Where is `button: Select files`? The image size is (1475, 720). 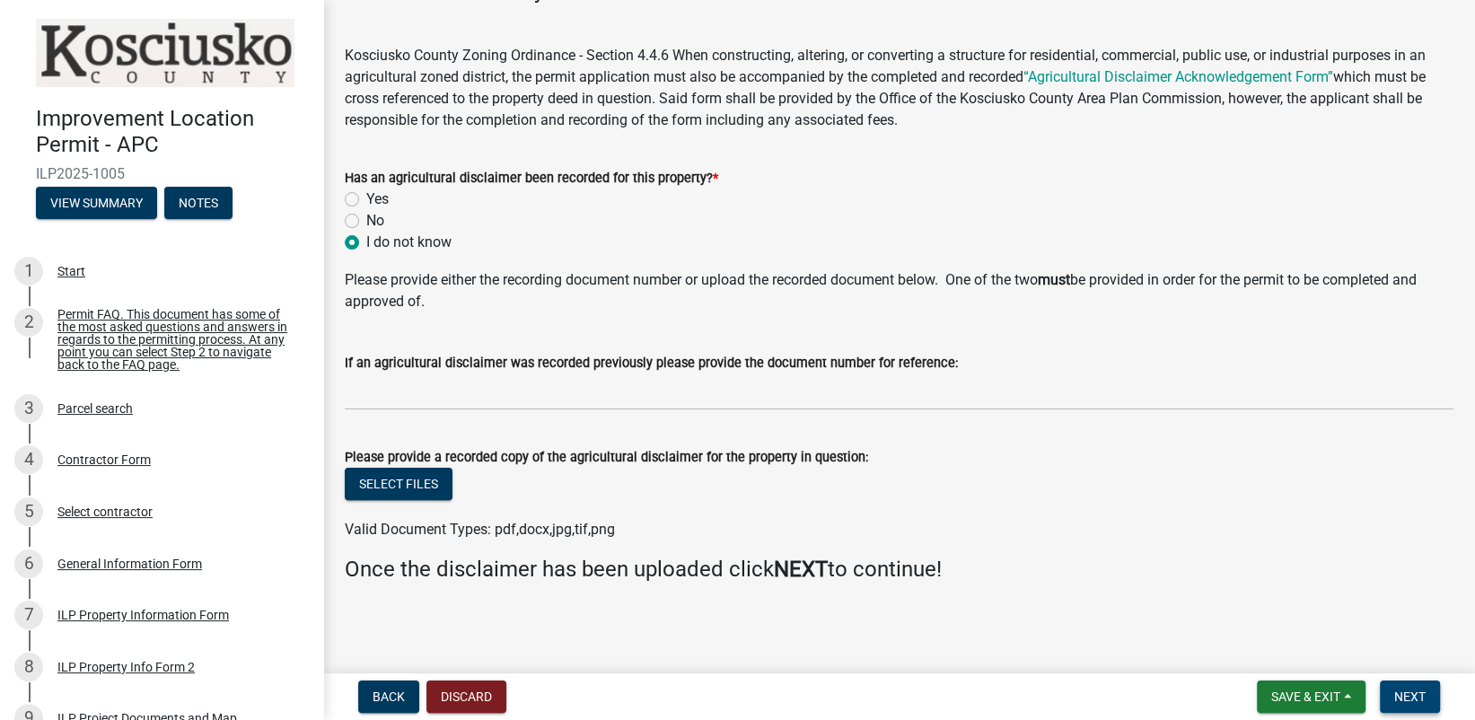 button: Select files is located at coordinates (398, 484).